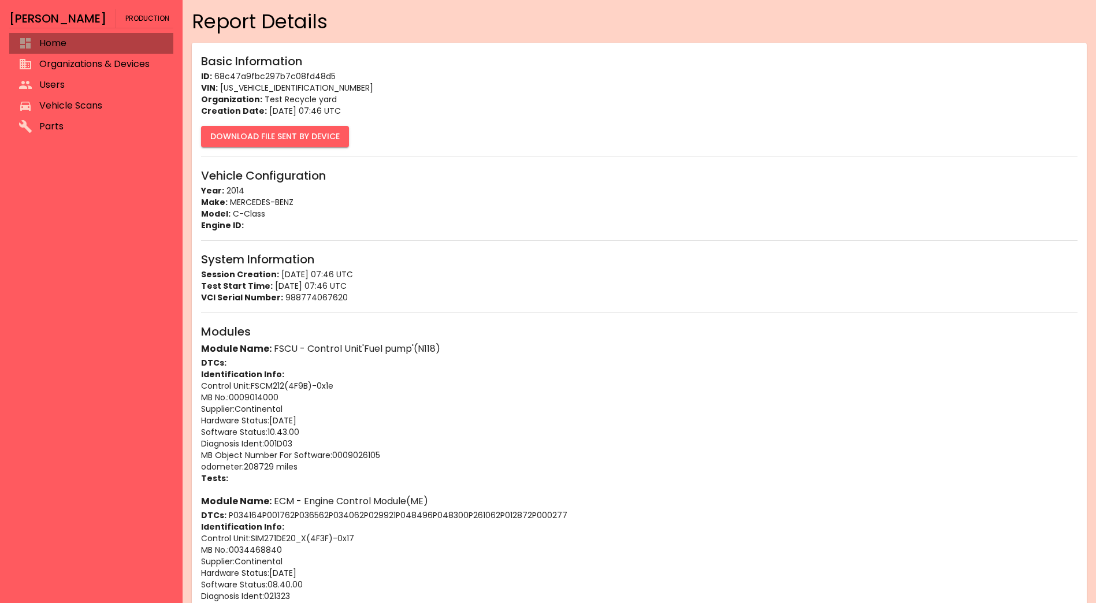 The width and height of the screenshot is (1096, 603). What do you see at coordinates (102, 43) in the screenshot?
I see `span: Home` at bounding box center [102, 43].